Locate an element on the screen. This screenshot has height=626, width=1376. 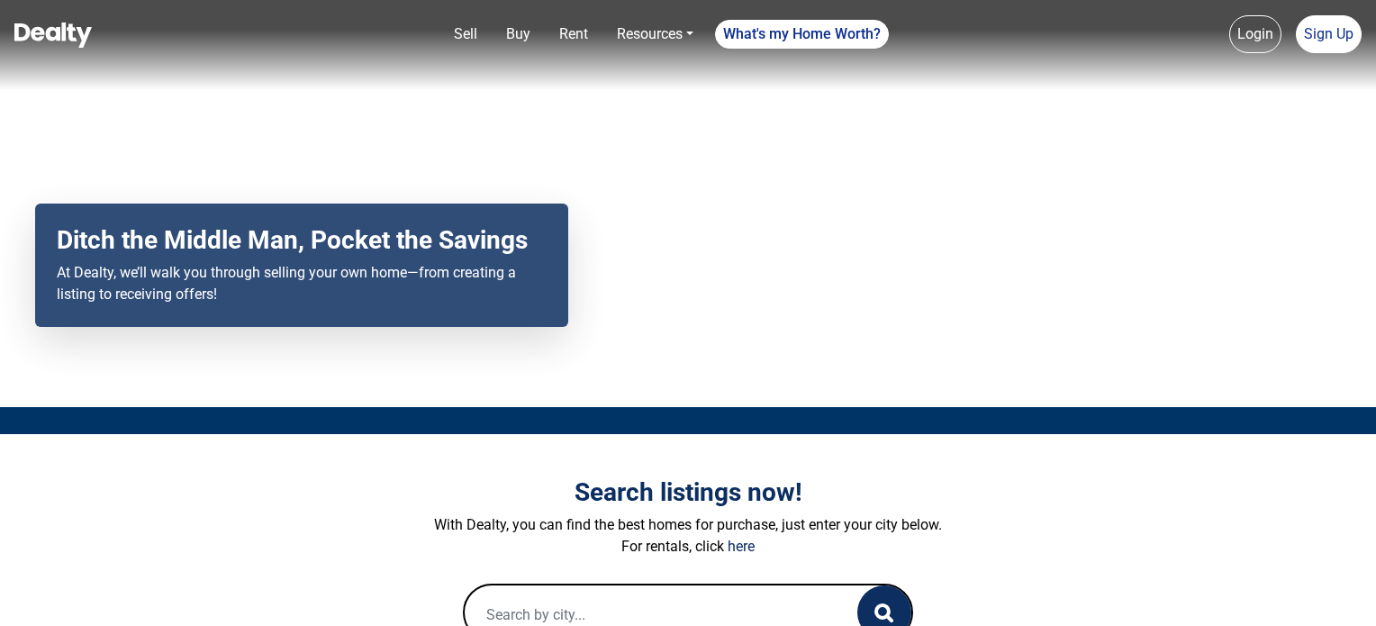
a: Buy is located at coordinates (518, 34).